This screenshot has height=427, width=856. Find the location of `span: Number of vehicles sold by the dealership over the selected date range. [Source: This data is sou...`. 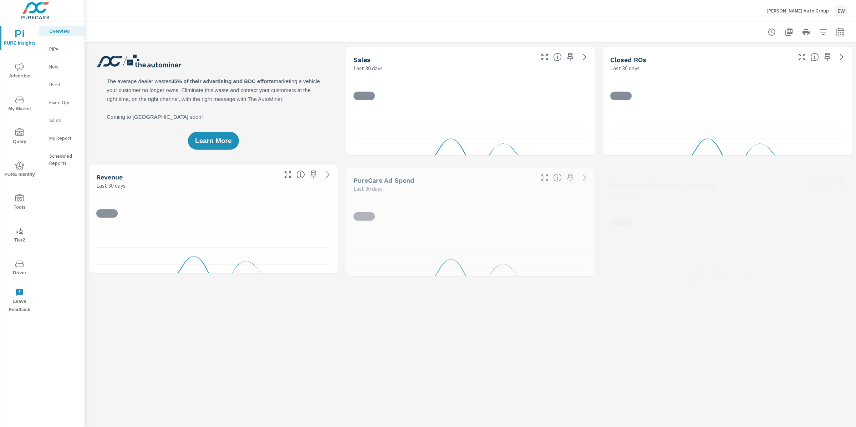

span: Number of vehicles sold by the dealership over the selected date range. [Source: This data is sou... is located at coordinates (557, 57).